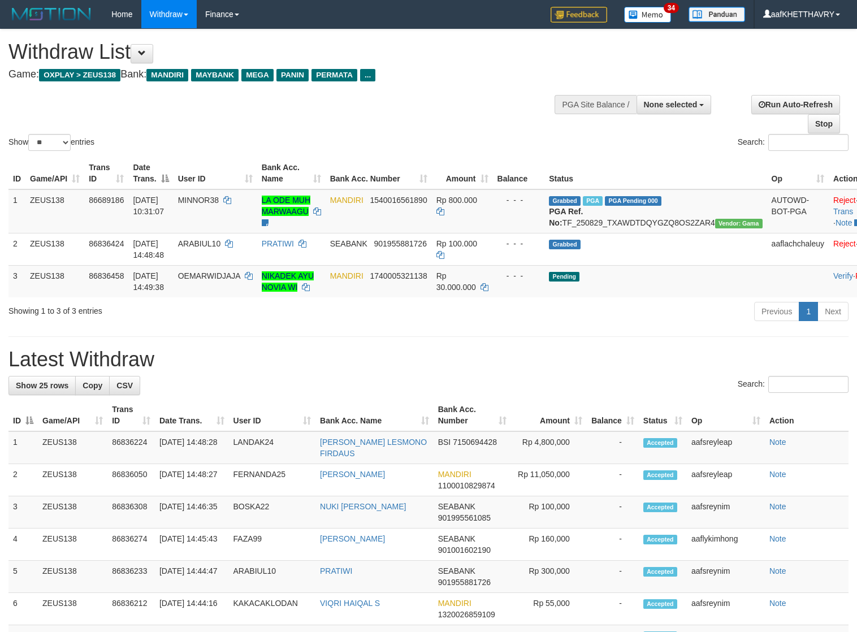 This screenshot has width=857, height=632. Describe the element at coordinates (272, 448) in the screenshot. I see `td: LANDAK24` at that location.